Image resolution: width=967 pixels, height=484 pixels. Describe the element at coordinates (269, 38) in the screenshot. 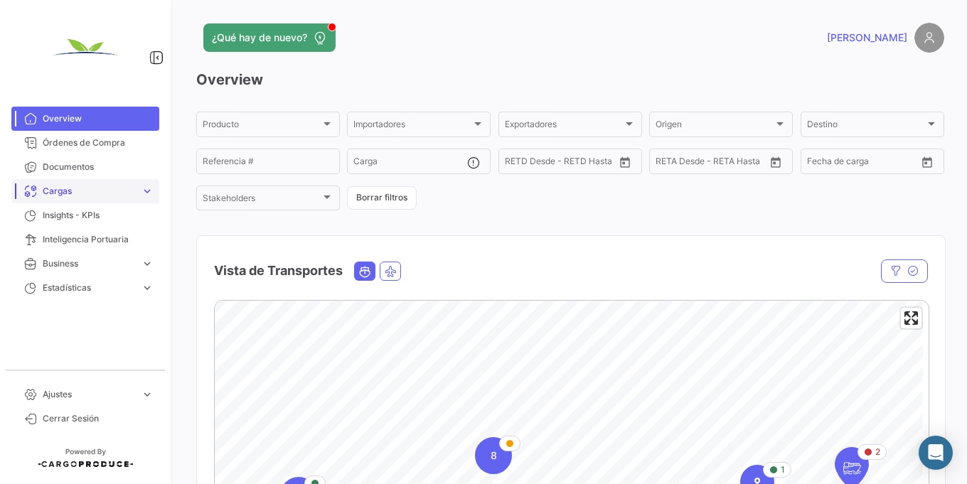

I see `button: ¿Qué hay de nuevo?` at that location.